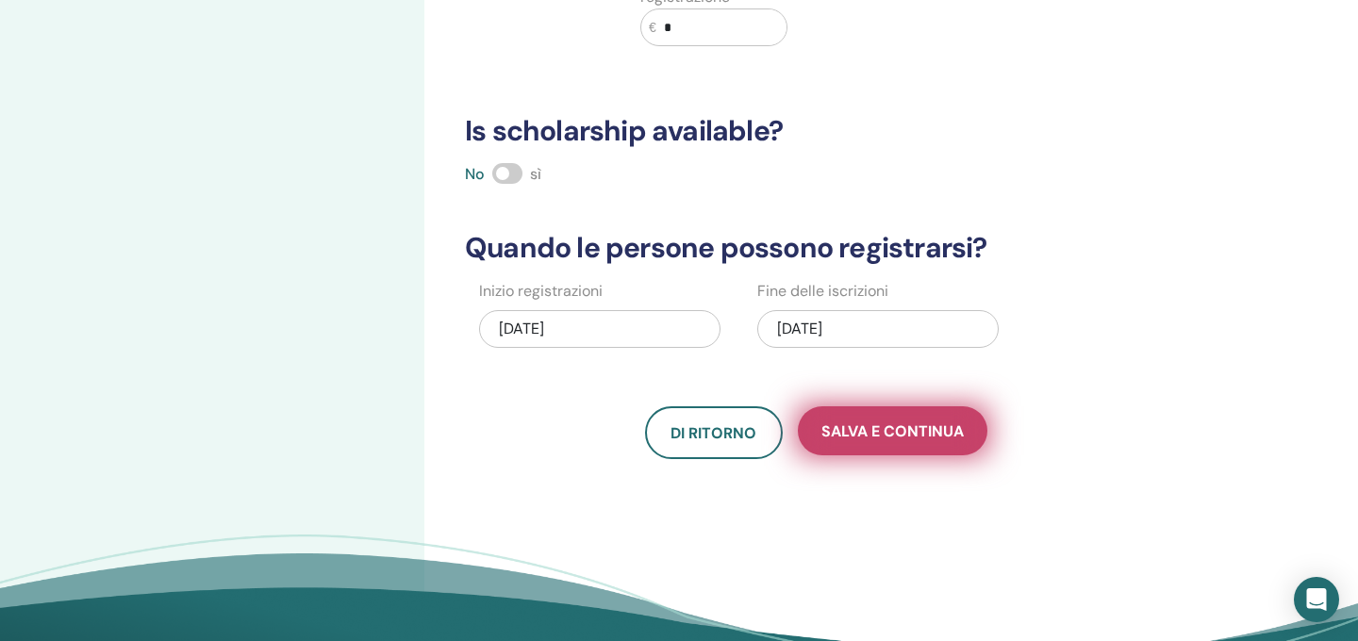  What do you see at coordinates (540, 291) in the screenshot?
I see `label: Inizio registrazioni` at bounding box center [540, 291].